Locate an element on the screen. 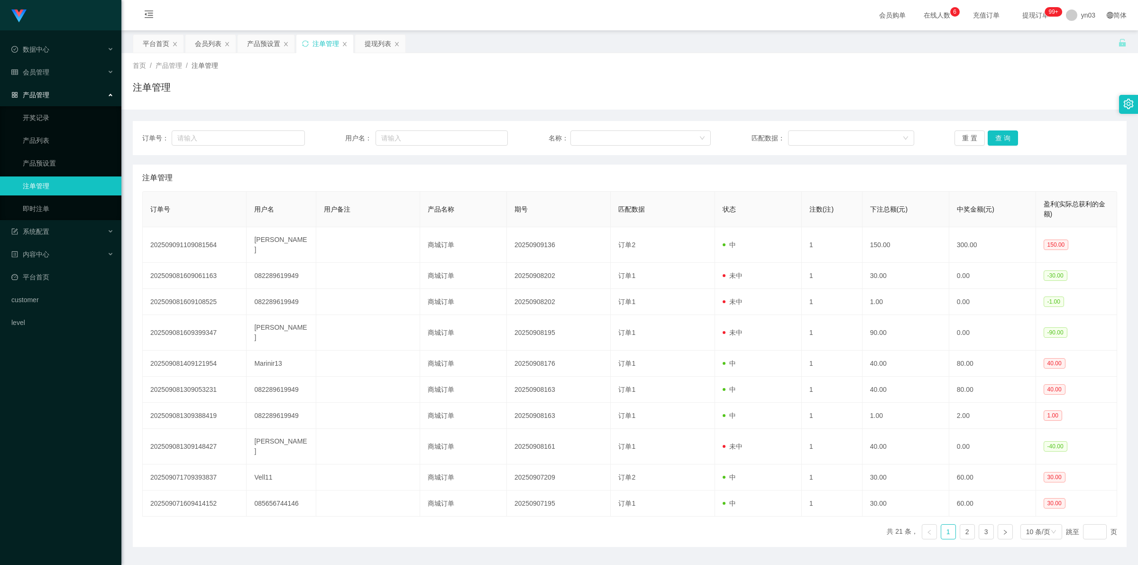 Image resolution: width=1138 pixels, height=565 pixels. td: 80.00 is located at coordinates (992, 363).